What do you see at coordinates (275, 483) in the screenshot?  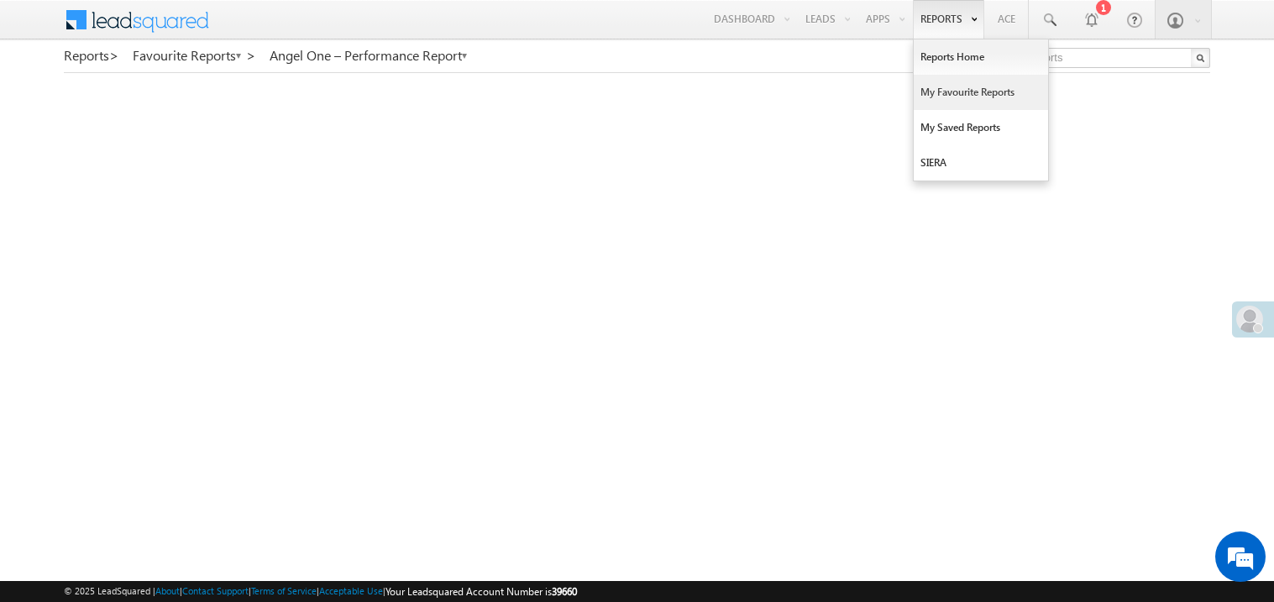 I see `em: Submit` at bounding box center [275, 483].